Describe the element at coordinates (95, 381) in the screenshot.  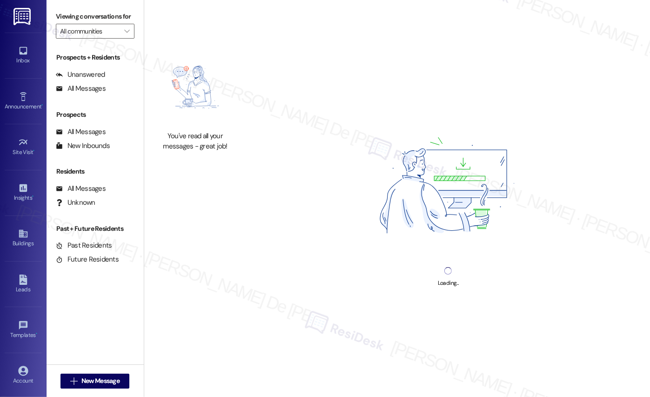
I see `button: New Message` at that location.